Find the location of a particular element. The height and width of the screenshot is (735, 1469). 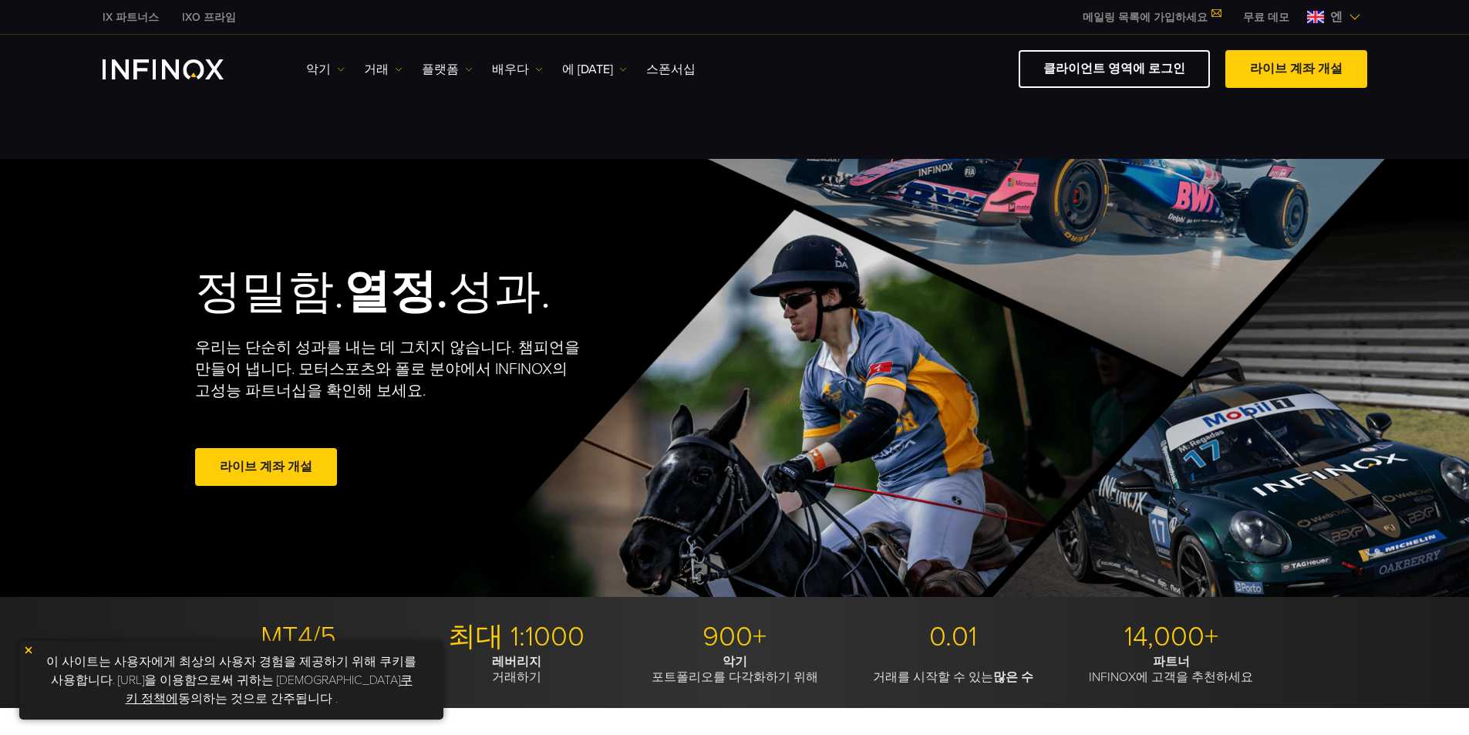

a: 악기 is located at coordinates (325, 69).